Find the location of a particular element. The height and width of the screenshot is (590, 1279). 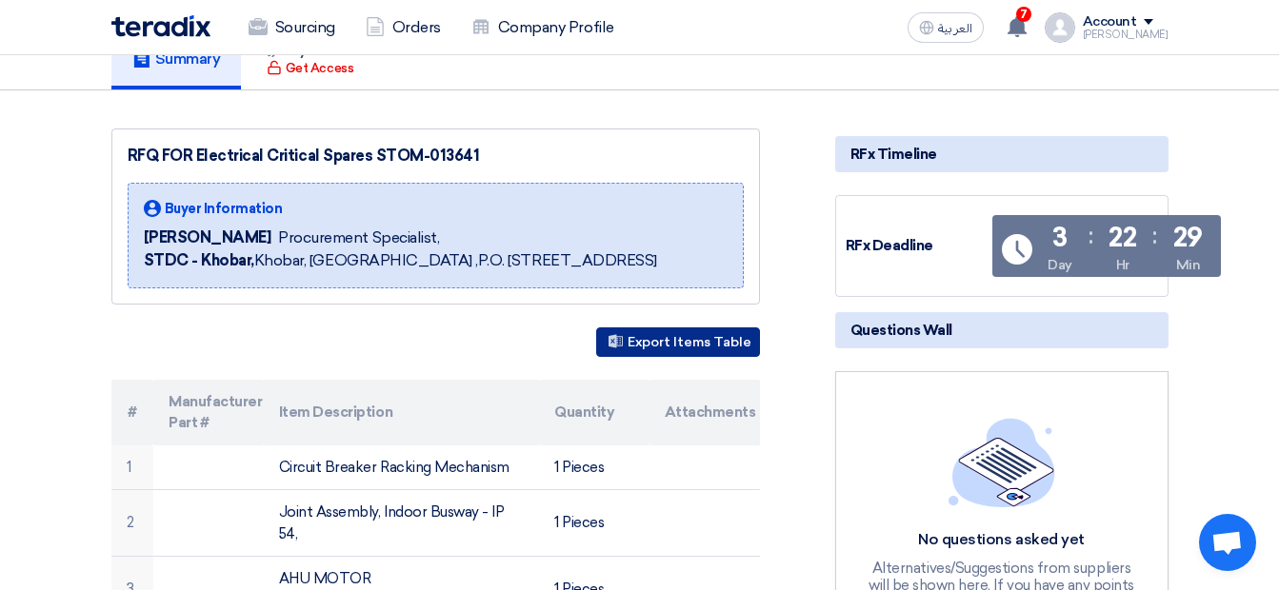

div: 22 is located at coordinates (1122, 238).